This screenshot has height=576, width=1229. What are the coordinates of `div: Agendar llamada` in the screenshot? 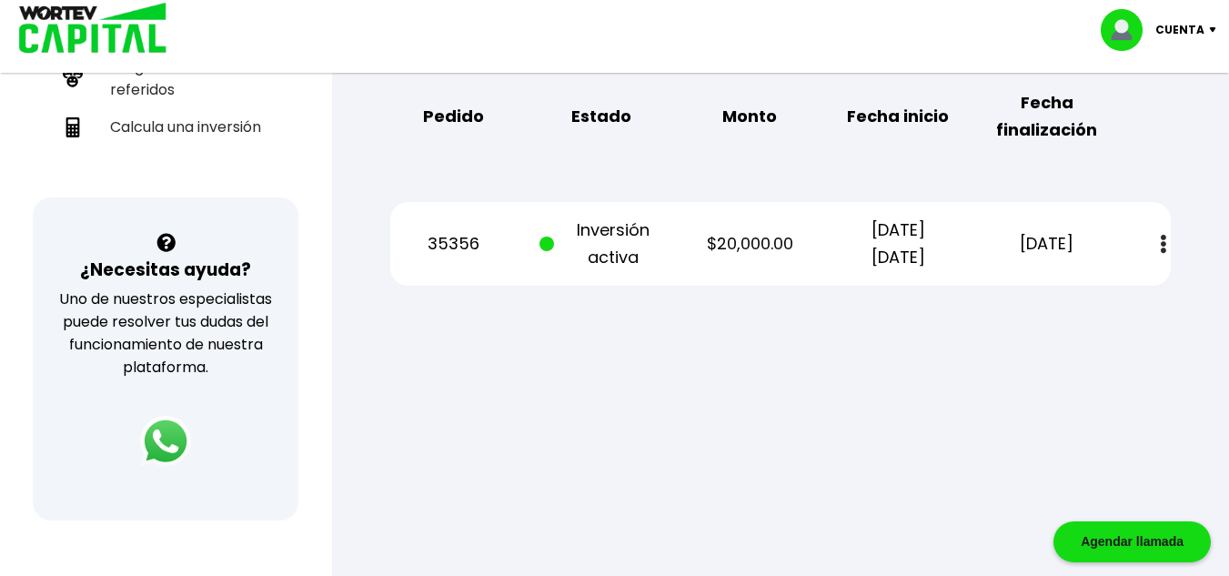 It's located at (1131, 541).